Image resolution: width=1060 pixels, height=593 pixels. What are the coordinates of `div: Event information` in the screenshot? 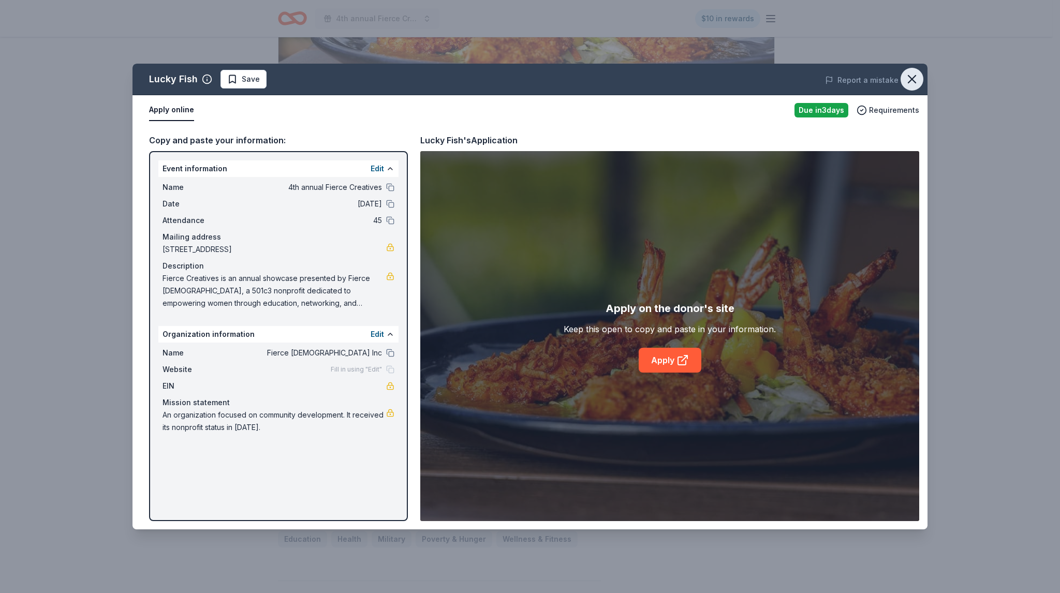 It's located at (279, 169).